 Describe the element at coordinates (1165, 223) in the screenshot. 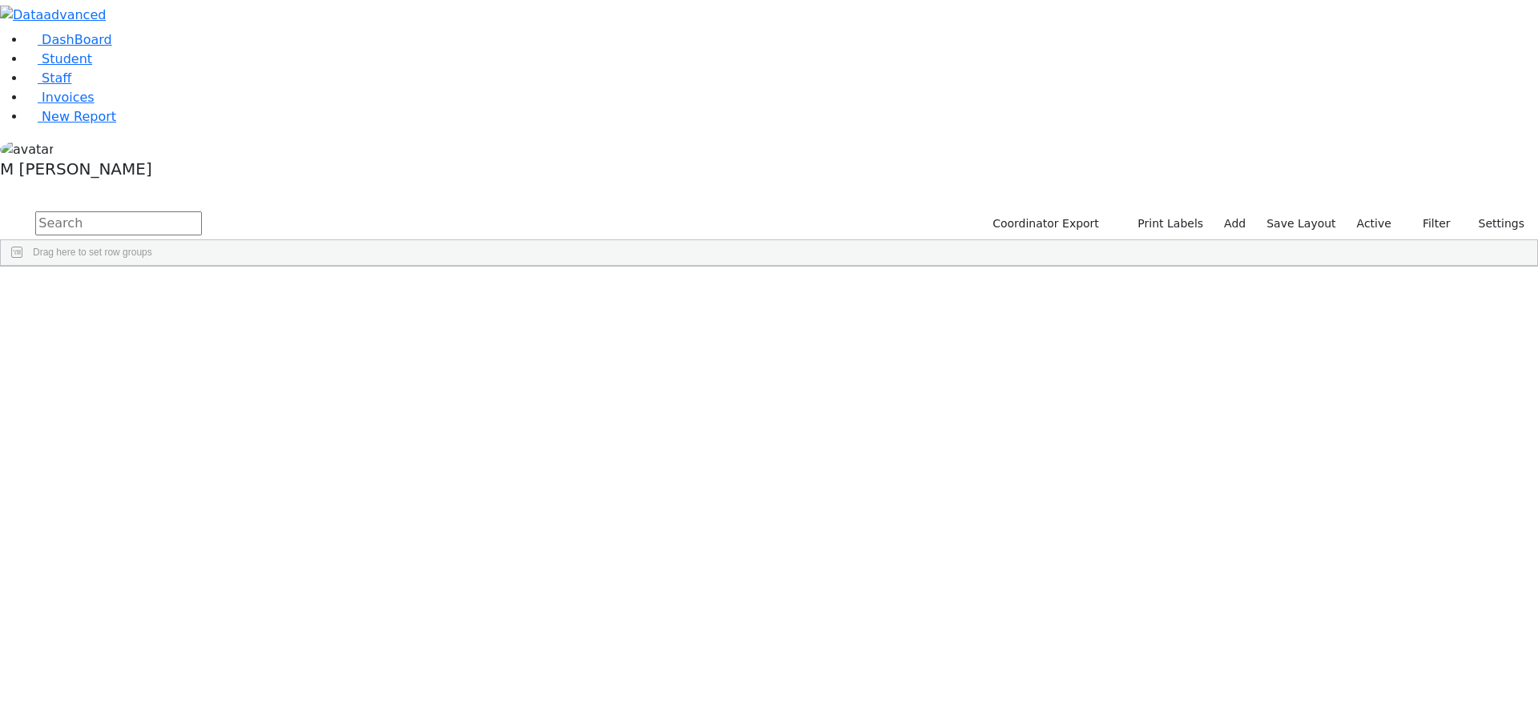

I see `button: Print Labels` at that location.